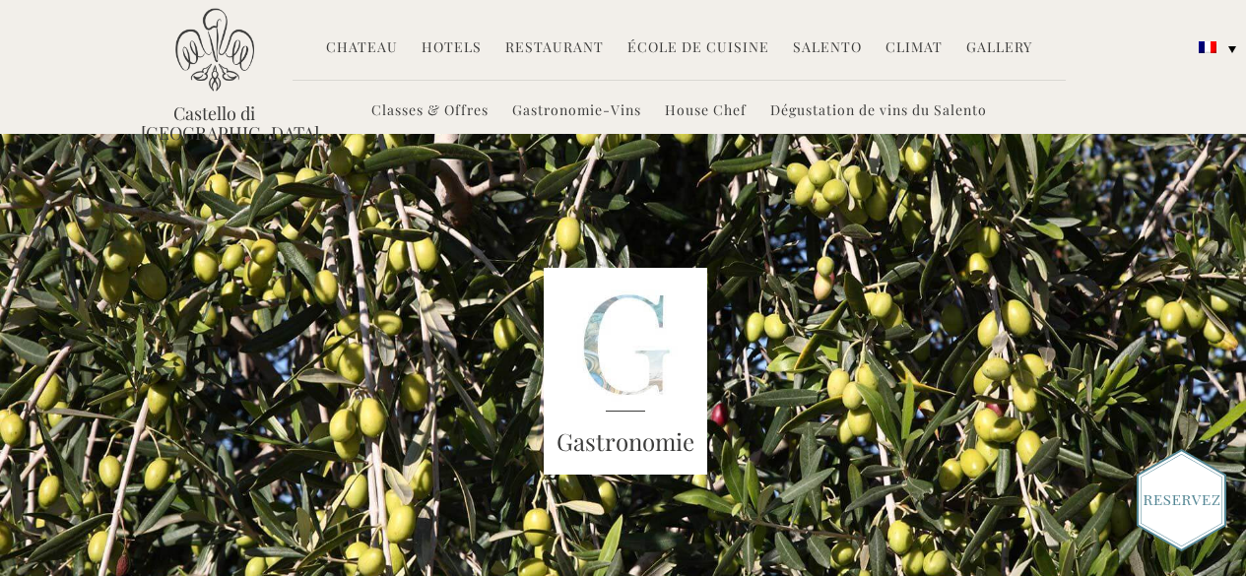 This screenshot has height=576, width=1246. What do you see at coordinates (626, 371) in the screenshot?
I see `img: Unknown-4.jpeg` at bounding box center [626, 371].